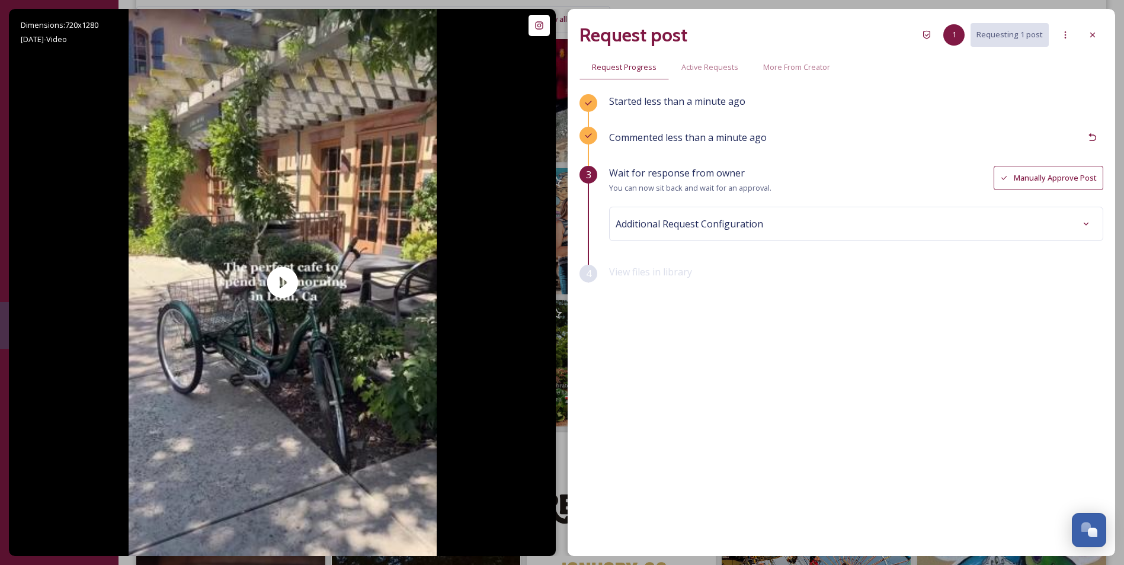  Describe the element at coordinates (651, 272) in the screenshot. I see `span: View files in library` at that location.